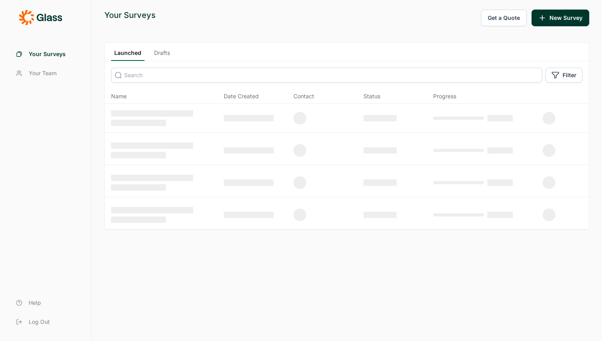  Describe the element at coordinates (39, 322) in the screenshot. I see `span: Log Out` at that location.